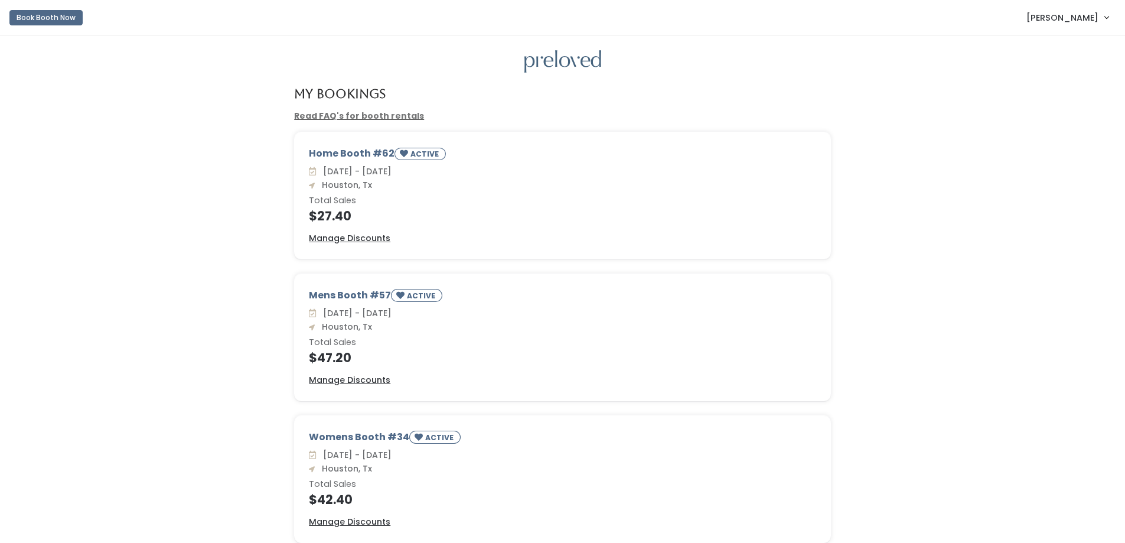 The width and height of the screenshot is (1125, 543). I want to click on img: preloved logo, so click(563, 61).